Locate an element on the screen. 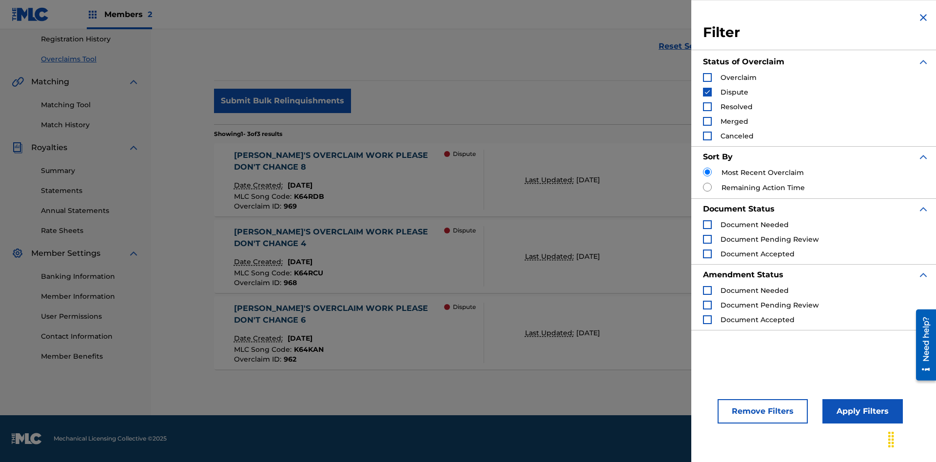  span: Mechanical Licensing Collective © 2025 is located at coordinates (110, 439).